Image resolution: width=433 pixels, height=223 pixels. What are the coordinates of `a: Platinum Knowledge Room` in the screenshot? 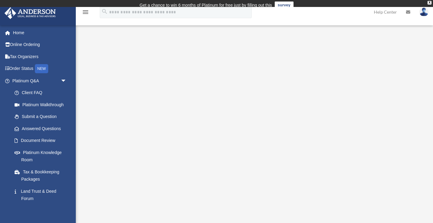 It's located at (42, 156).